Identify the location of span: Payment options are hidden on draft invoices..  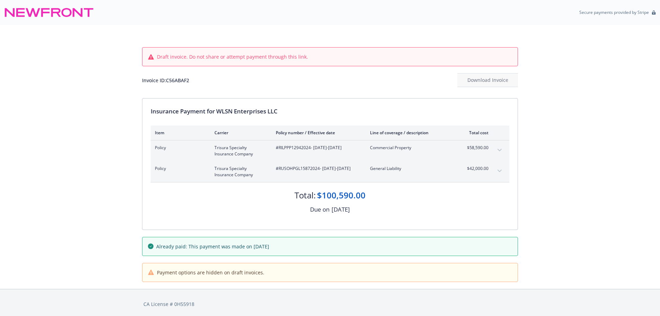
(211, 272).